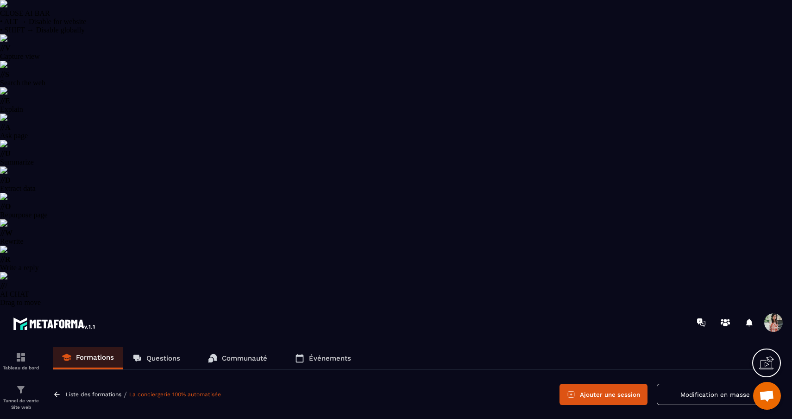 This screenshot has height=419, width=792. I want to click on div: Ouvrir le chat, so click(767, 396).